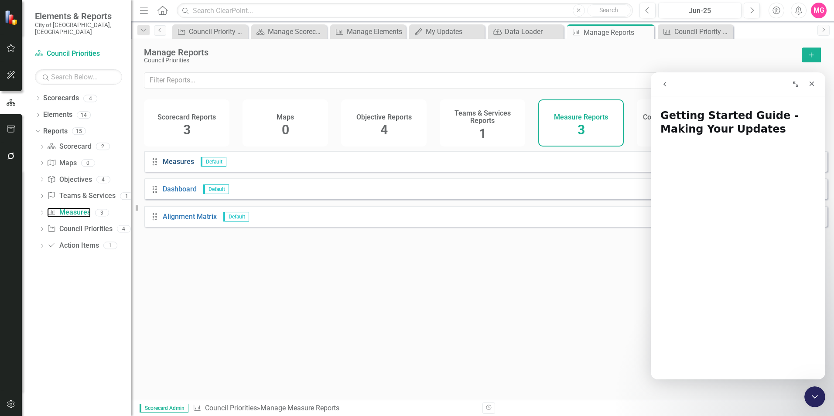  What do you see at coordinates (703, 31) in the screenshot?
I see `div: Council Priority Snap Shot` at bounding box center [703, 31].